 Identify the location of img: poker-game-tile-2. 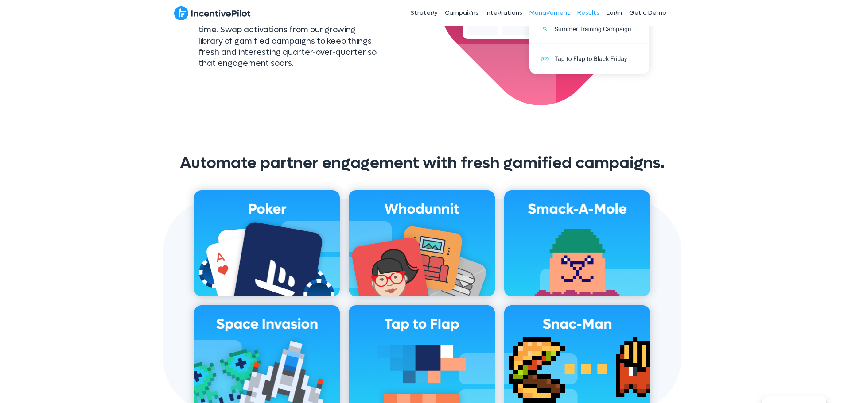
(267, 244).